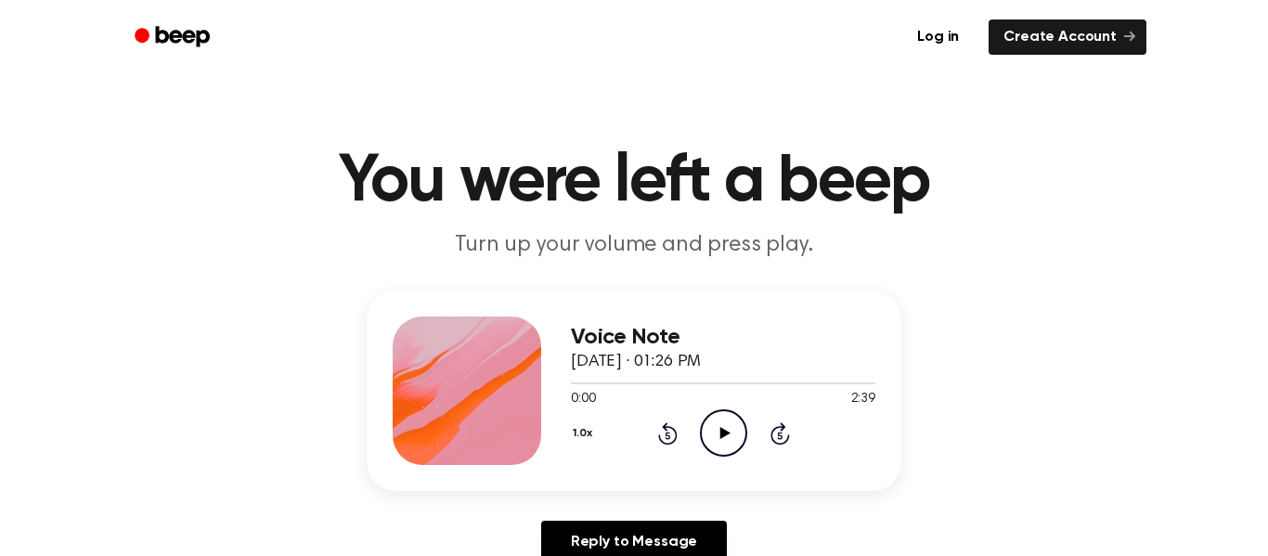  What do you see at coordinates (583, 399) in the screenshot?
I see `span: 0:00` at bounding box center [583, 399].